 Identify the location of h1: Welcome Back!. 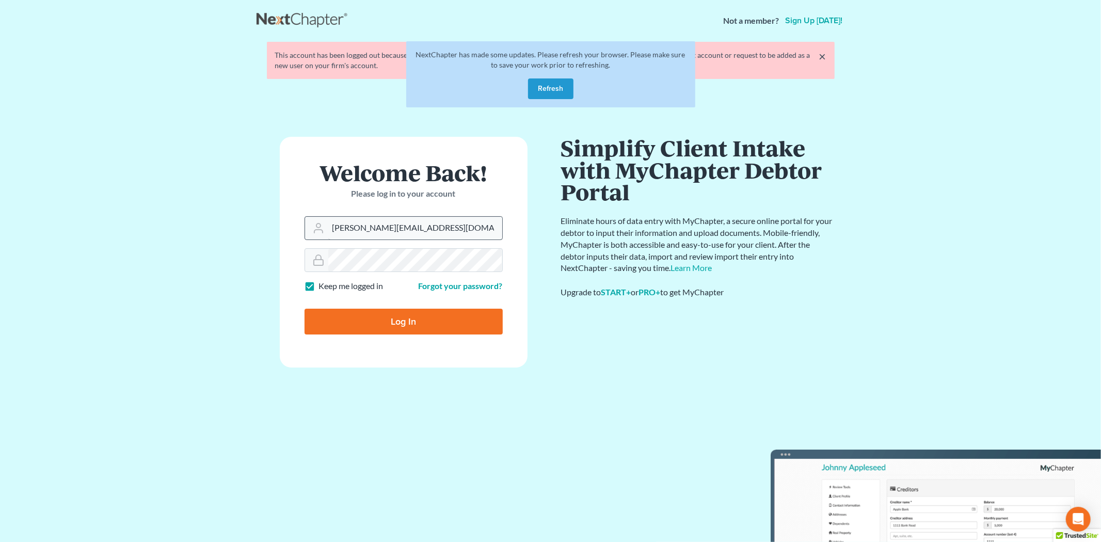
(404, 172).